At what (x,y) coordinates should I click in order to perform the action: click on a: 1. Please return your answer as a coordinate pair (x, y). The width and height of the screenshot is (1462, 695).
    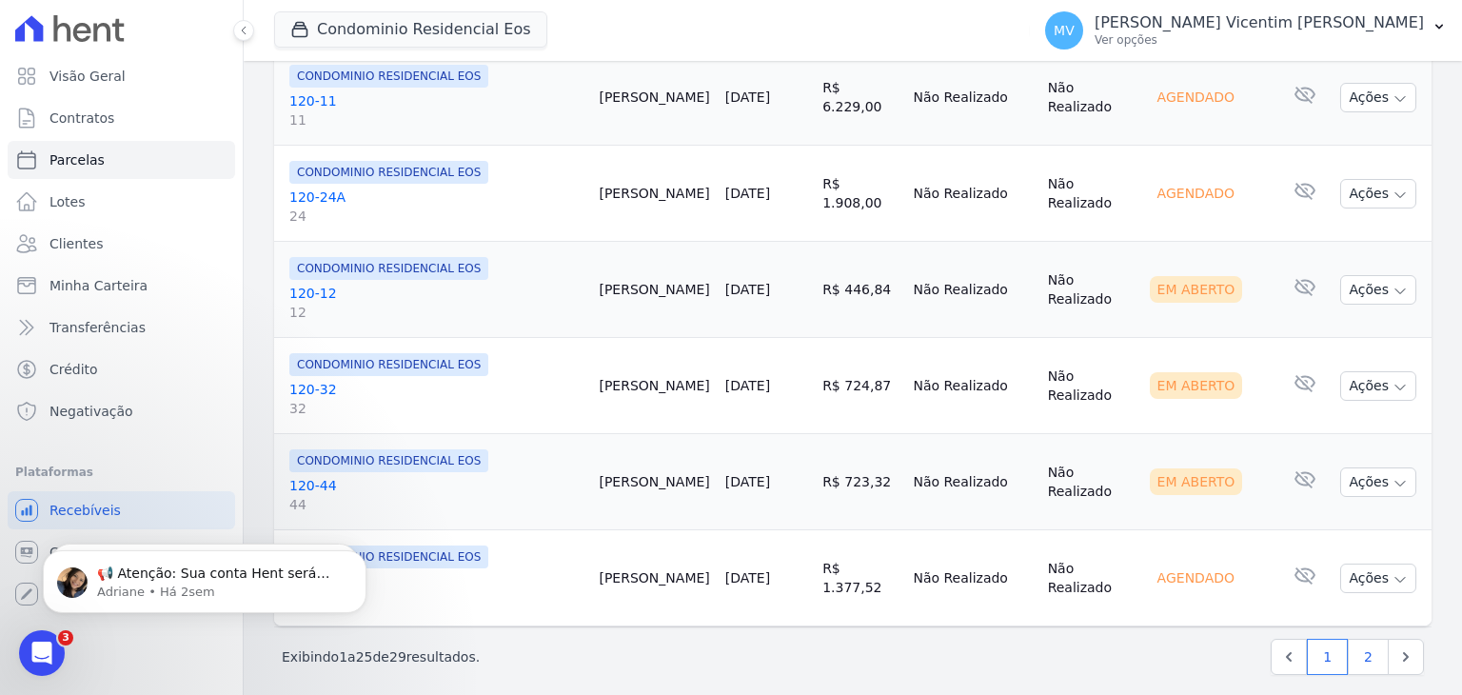
    Looking at the image, I should click on (1327, 657).